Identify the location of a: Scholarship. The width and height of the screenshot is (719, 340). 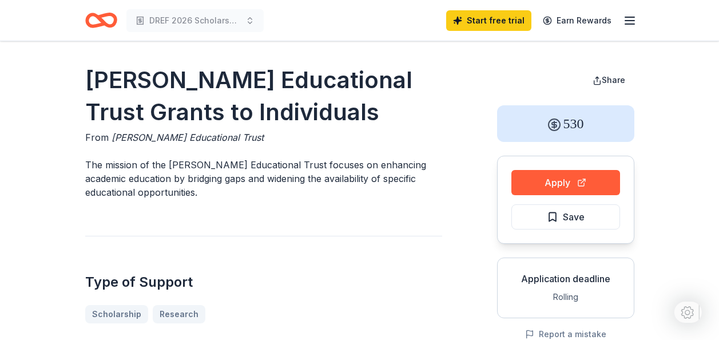
(117, 314).